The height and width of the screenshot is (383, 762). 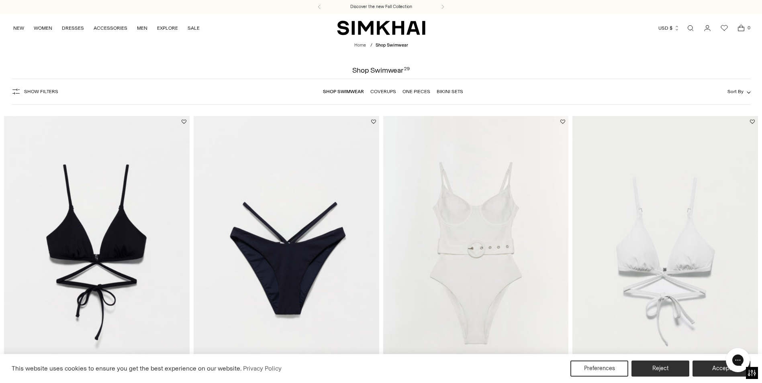 What do you see at coordinates (43, 28) in the screenshot?
I see `a: WOMEN` at bounding box center [43, 28].